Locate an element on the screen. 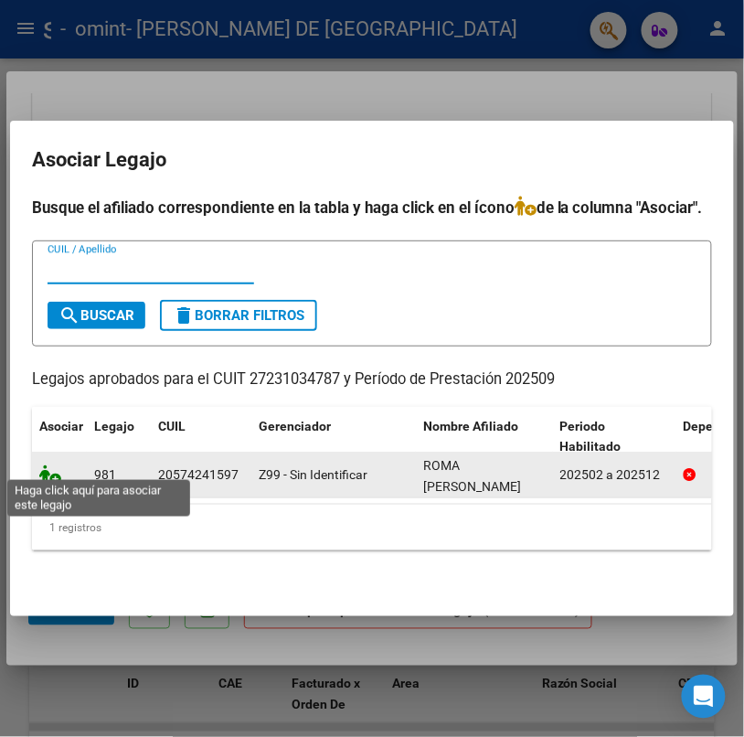 The image size is (744, 737). span: CUIL is located at coordinates (172, 426).